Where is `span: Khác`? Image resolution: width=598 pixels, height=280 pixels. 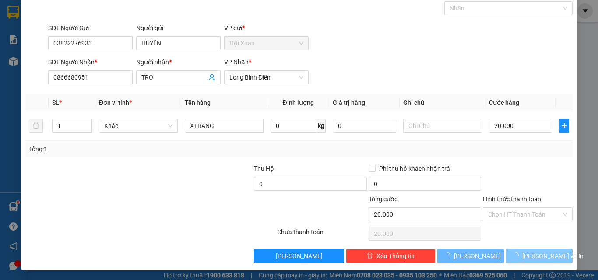
span: Khác is located at coordinates (138, 126).